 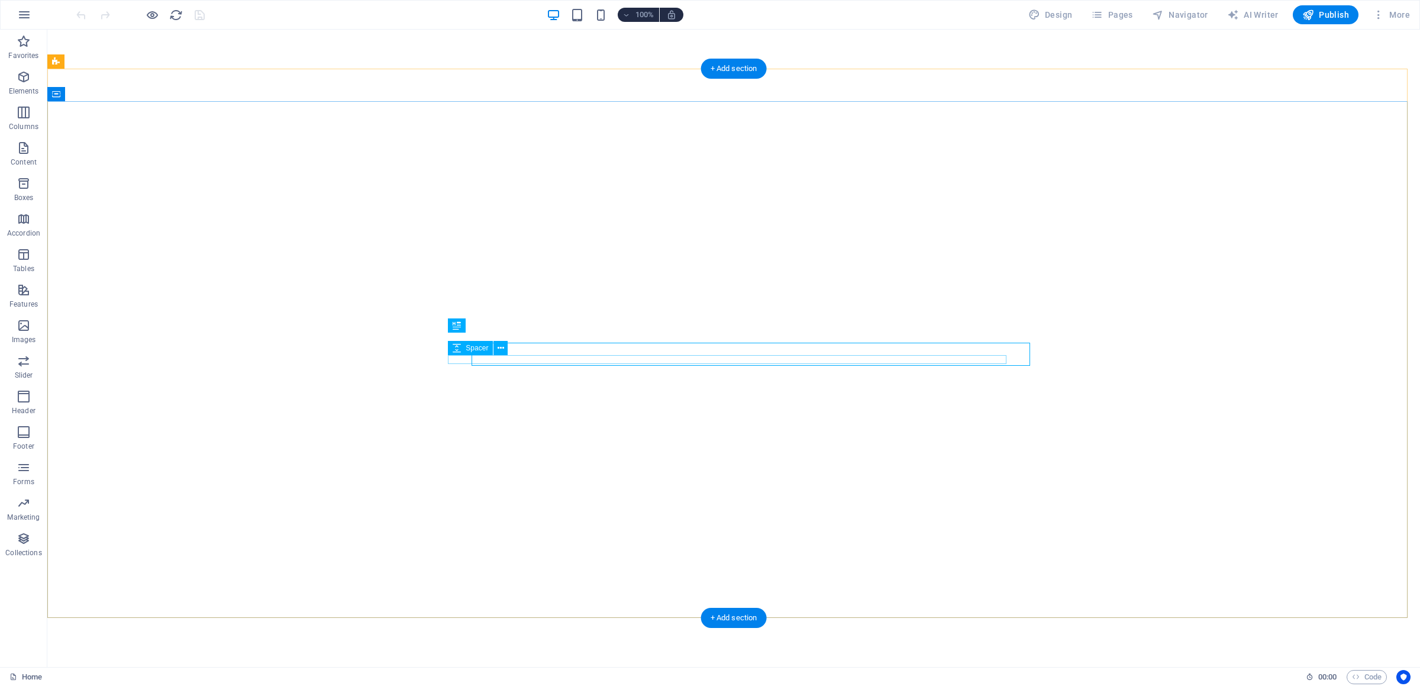 I want to click on button: Design, so click(x=1050, y=15).